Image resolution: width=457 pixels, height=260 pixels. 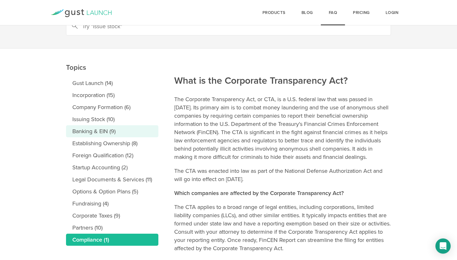 What do you see at coordinates (228, 26) in the screenshot?
I see `input: Try "Issue stock"` at bounding box center [228, 26].